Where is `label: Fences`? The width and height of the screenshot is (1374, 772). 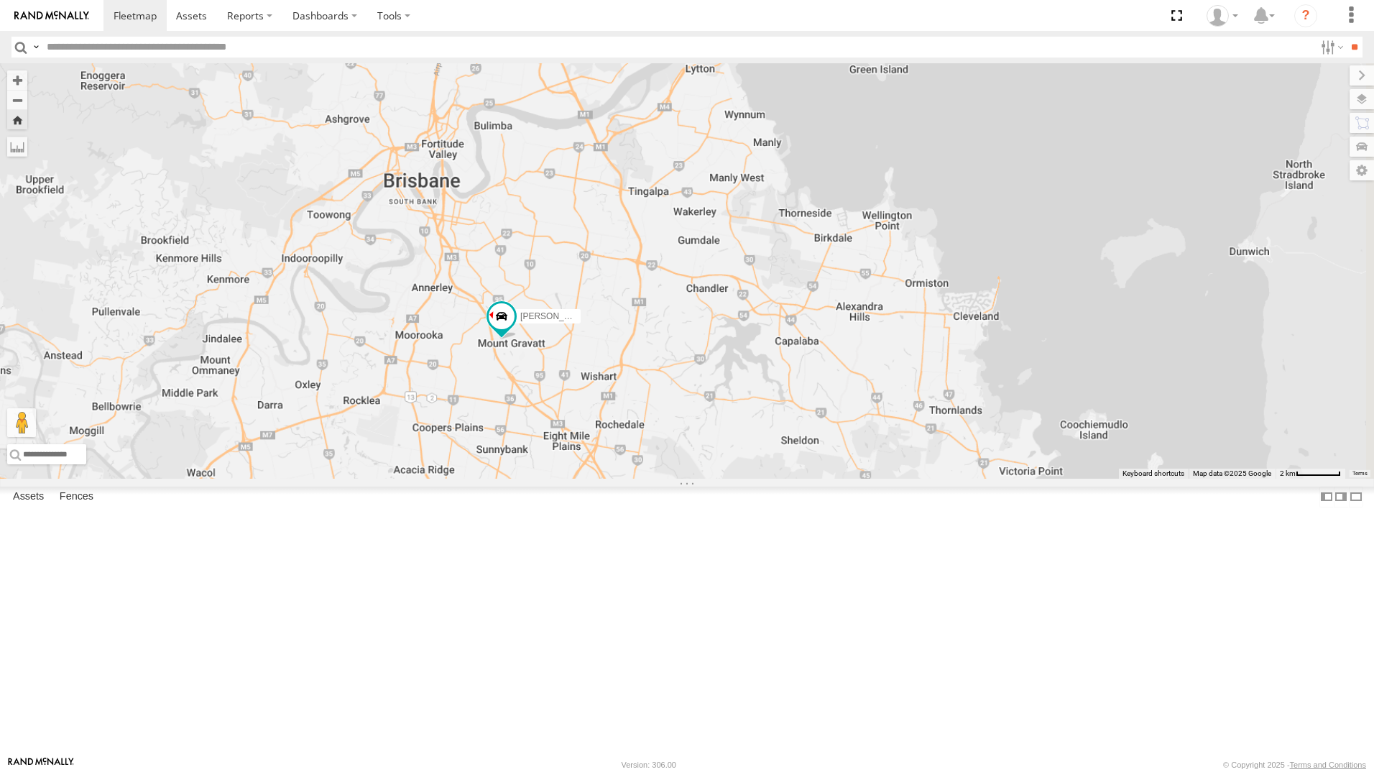 label: Fences is located at coordinates (76, 497).